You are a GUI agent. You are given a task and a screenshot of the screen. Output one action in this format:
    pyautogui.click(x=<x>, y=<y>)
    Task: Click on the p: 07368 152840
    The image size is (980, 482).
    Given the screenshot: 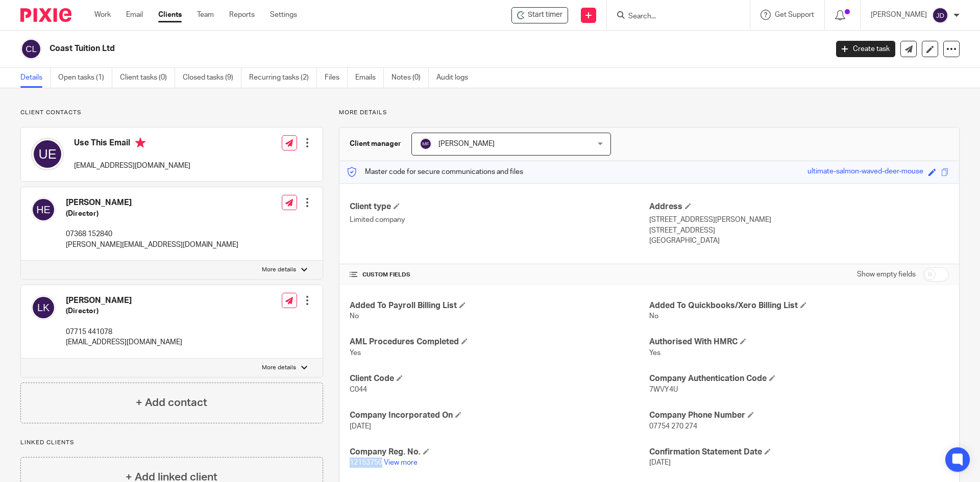 What is the action you would take?
    pyautogui.click(x=152, y=234)
    